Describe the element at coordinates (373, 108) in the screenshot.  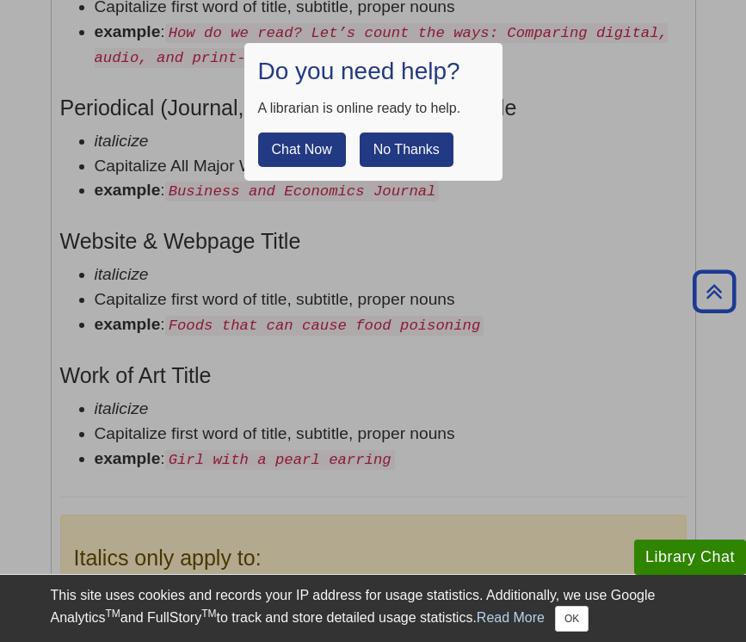
I see `div: A librarian is online ready to help.` at that location.